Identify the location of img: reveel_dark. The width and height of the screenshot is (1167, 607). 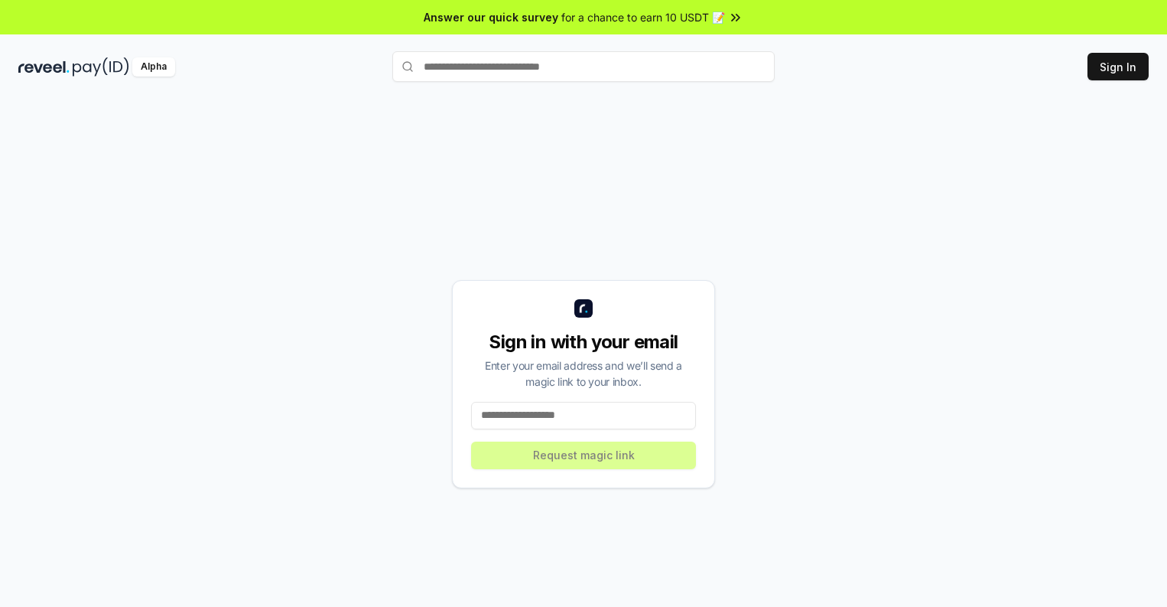
(44, 67).